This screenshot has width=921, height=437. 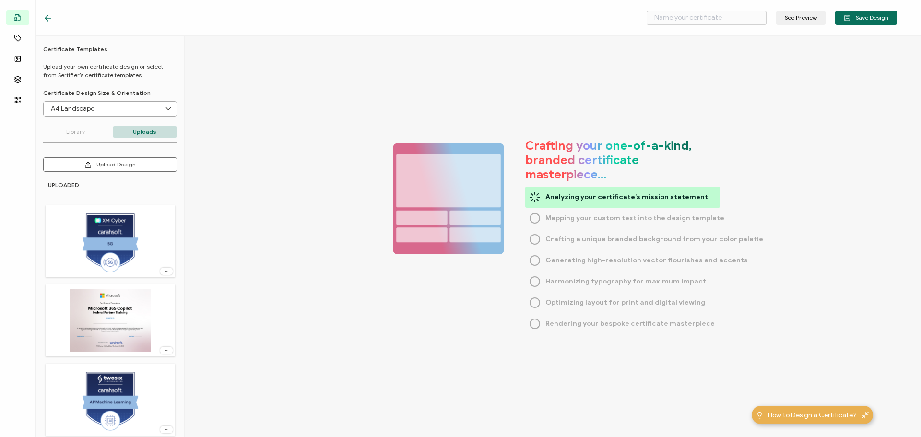 I want to click on input: Select, so click(x=110, y=109).